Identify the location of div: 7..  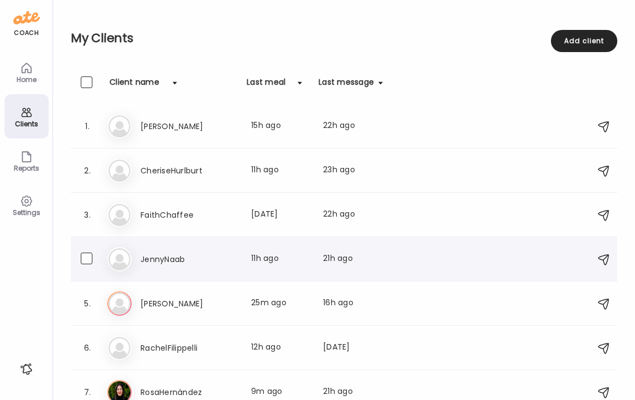
(87, 392).